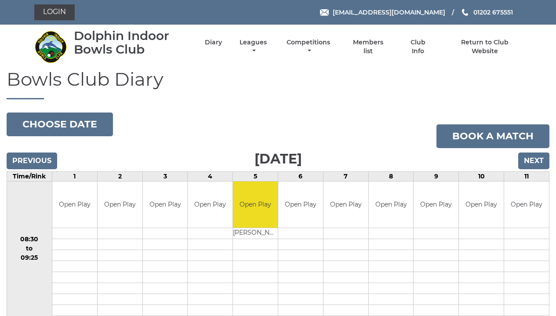  What do you see at coordinates (253, 47) in the screenshot?
I see `a: Leagues` at bounding box center [253, 47].